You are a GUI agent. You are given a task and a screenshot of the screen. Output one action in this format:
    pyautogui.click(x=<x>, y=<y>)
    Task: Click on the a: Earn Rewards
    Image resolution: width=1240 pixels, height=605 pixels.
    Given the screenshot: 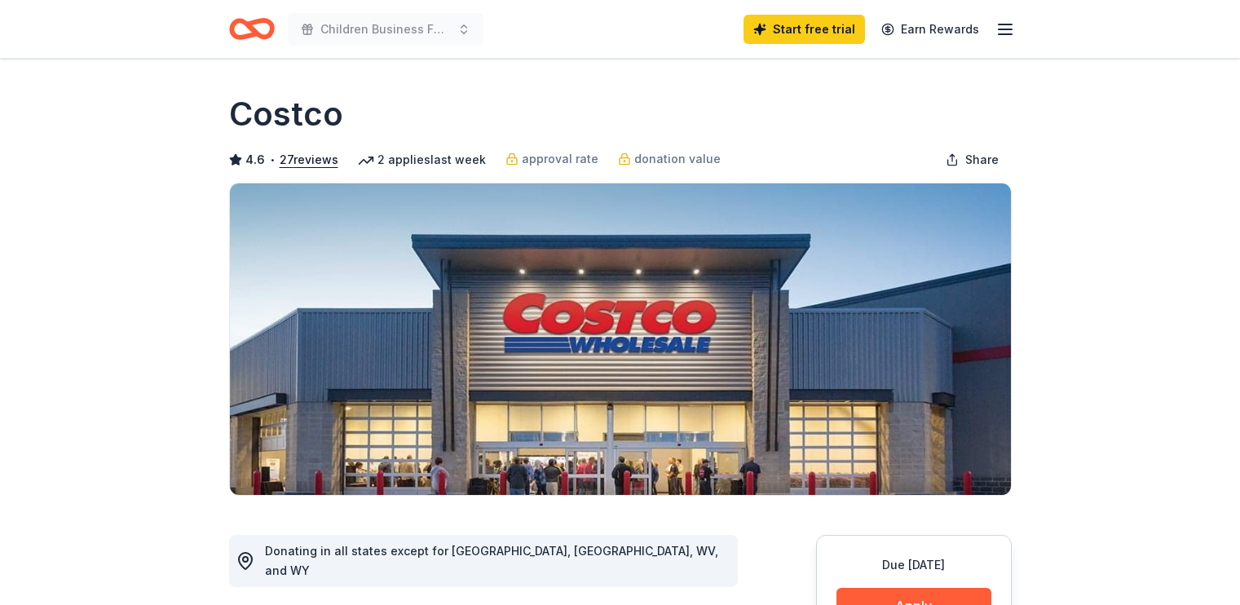 What is the action you would take?
    pyautogui.click(x=930, y=29)
    